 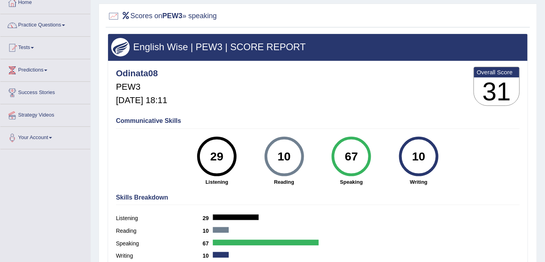 What do you see at coordinates (497, 72) in the screenshot?
I see `b: Overall Score` at bounding box center [497, 72].